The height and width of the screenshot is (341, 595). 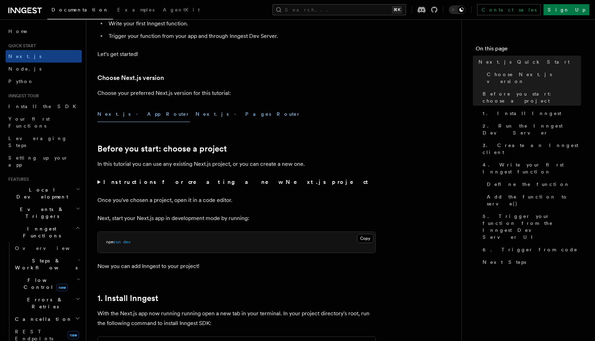 What do you see at coordinates (241, 24) in the screenshot?
I see `li: Write your first Inngest function.` at bounding box center [241, 24].